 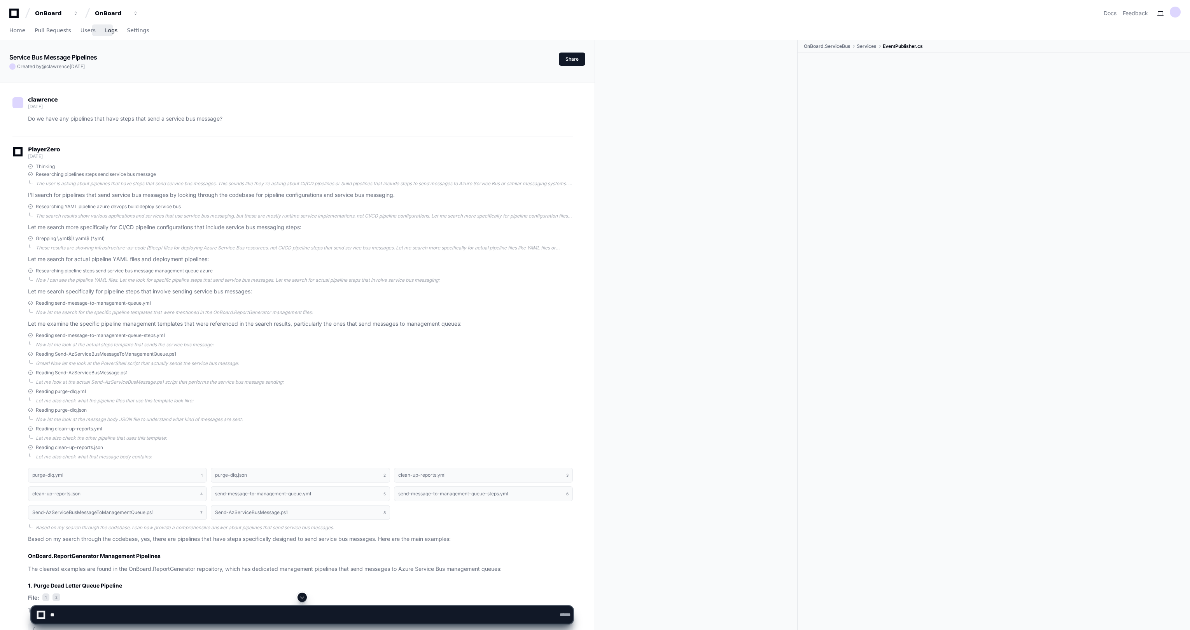 I want to click on p: Let me search for actual pipeline YAML files and deployment pipelines:, so click(x=300, y=259).